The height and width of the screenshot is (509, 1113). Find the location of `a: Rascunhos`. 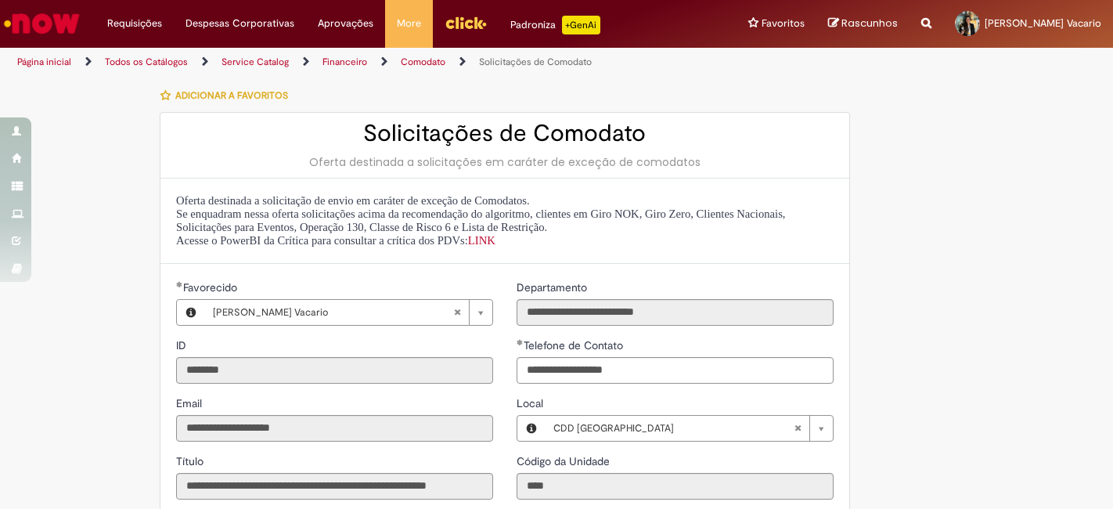

a: Rascunhos is located at coordinates (862, 23).